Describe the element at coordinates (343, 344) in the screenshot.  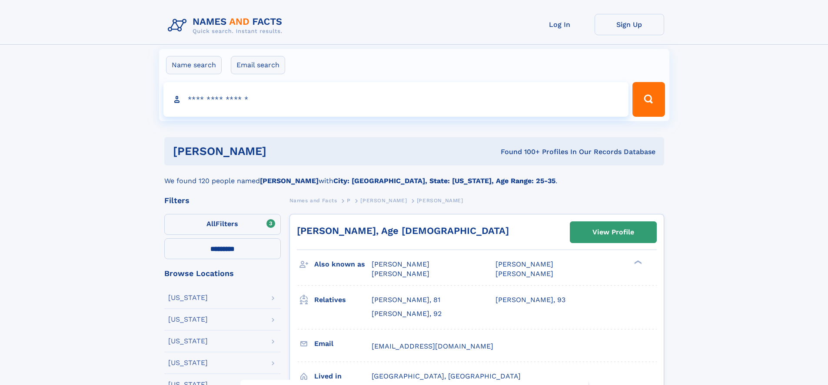
I see `h3: Email` at that location.